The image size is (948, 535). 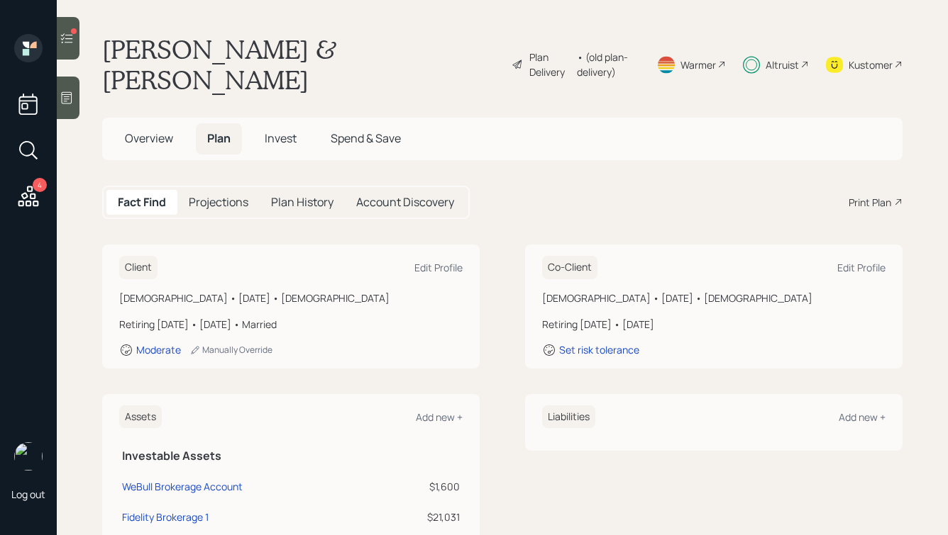 What do you see at coordinates (218, 138) in the screenshot?
I see `span: Plan` at bounding box center [218, 138].